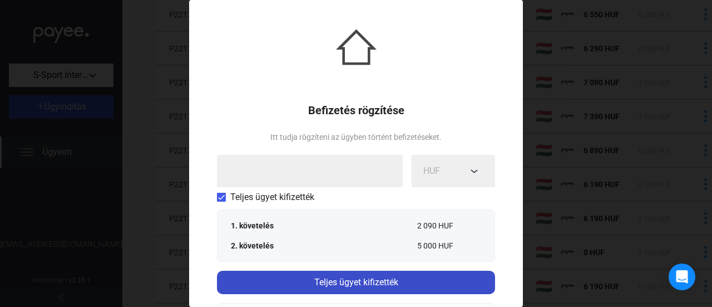  I want to click on div: Open Intercom Messenger, so click(682, 277).